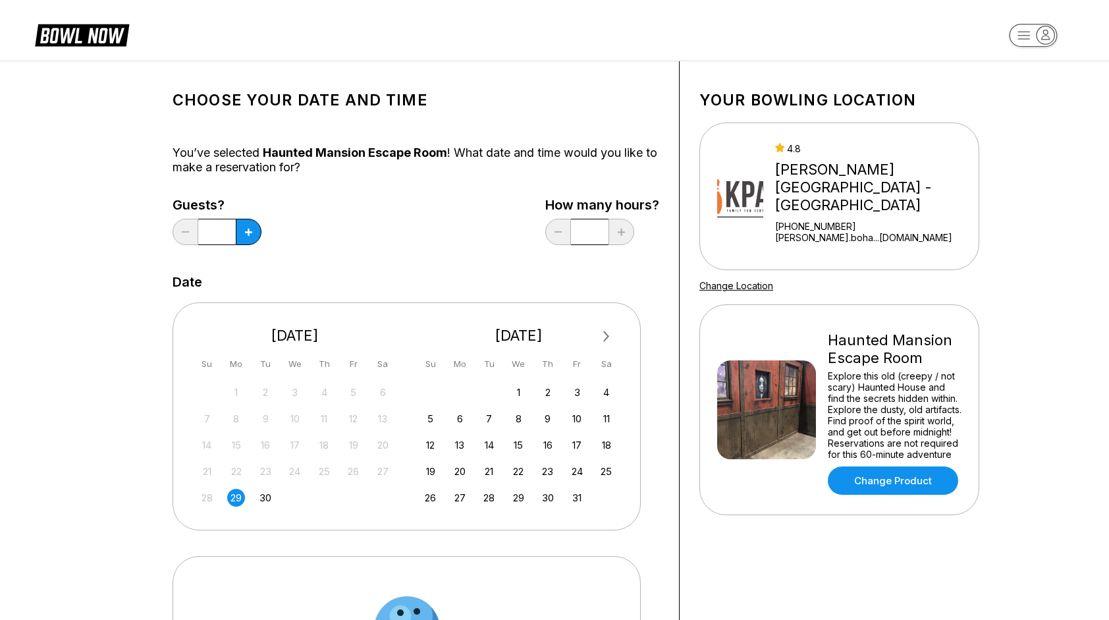  I want to click on a: Change Location, so click(736, 285).